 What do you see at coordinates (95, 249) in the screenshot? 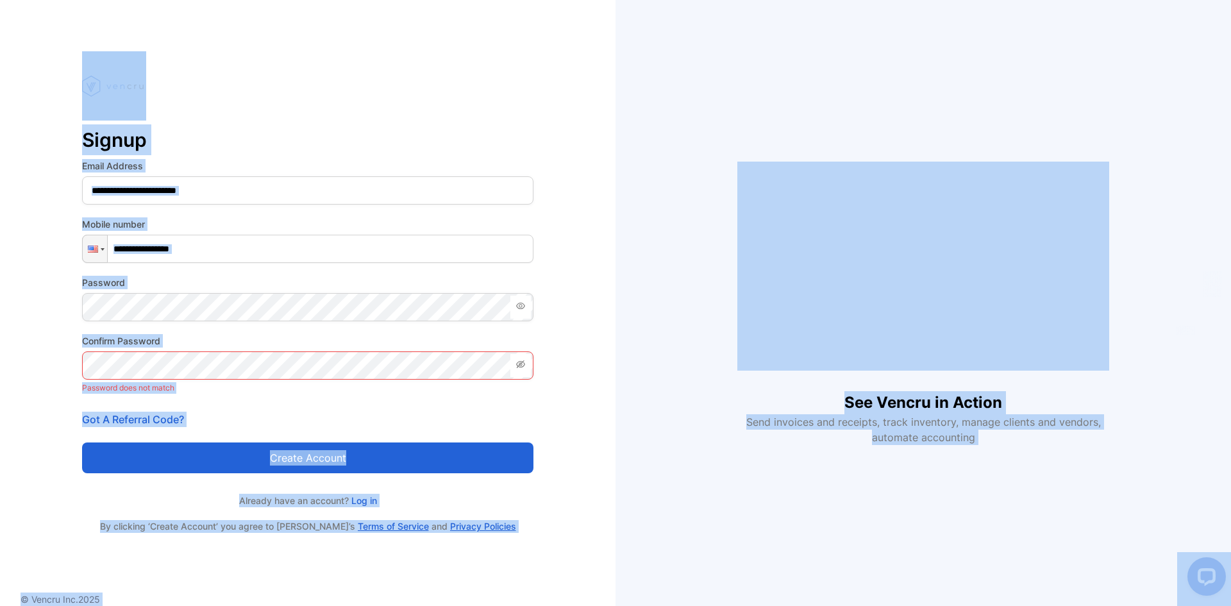
I see `div: United States: + 1` at bounding box center [95, 249].